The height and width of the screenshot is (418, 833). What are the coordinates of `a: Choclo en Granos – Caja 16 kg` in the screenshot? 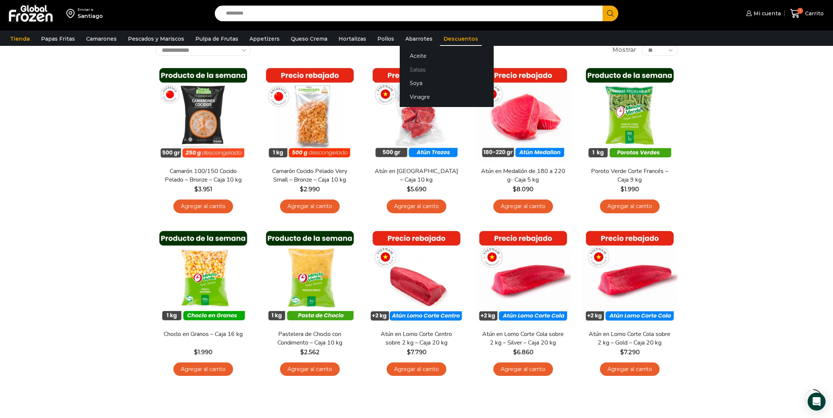 It's located at (203, 334).